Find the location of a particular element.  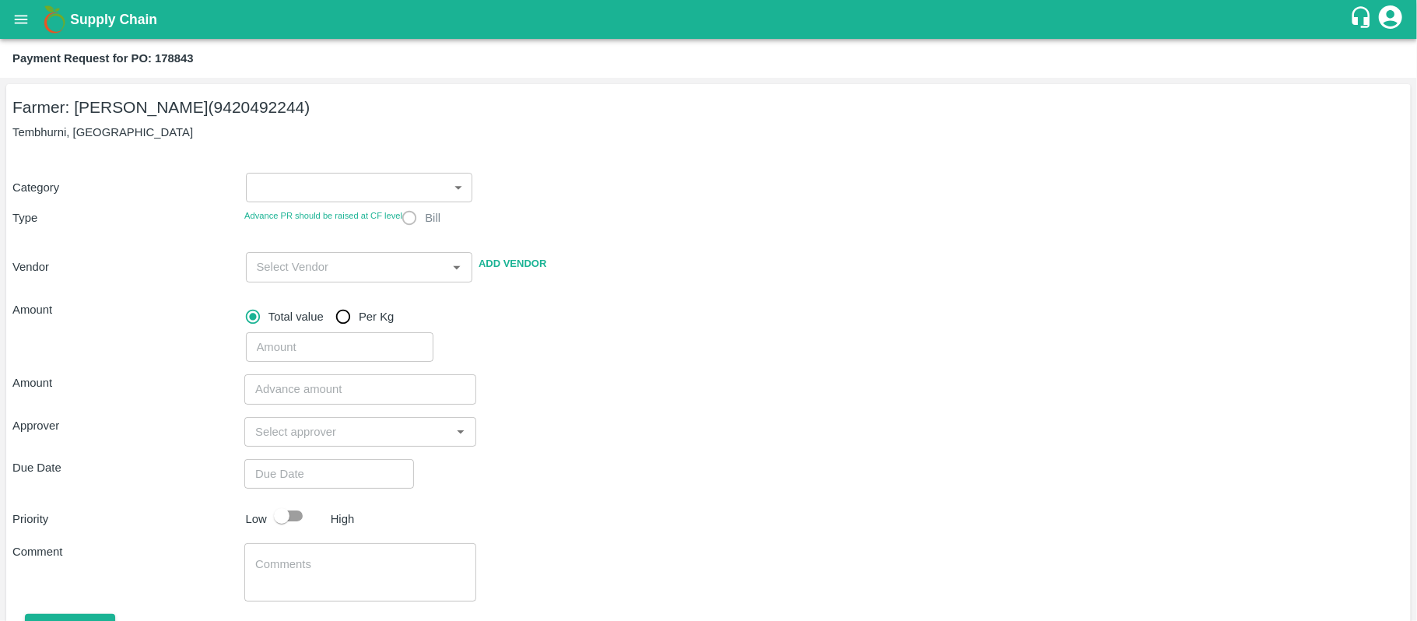

b: Supply Chain is located at coordinates (114, 19).